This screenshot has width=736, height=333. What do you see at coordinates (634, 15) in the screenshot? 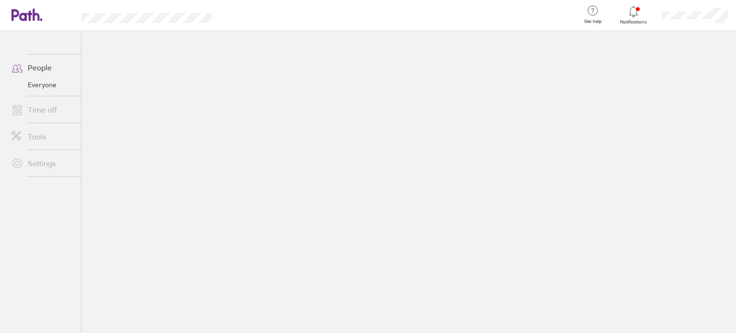
I see `a: Notifications` at bounding box center [634, 15].